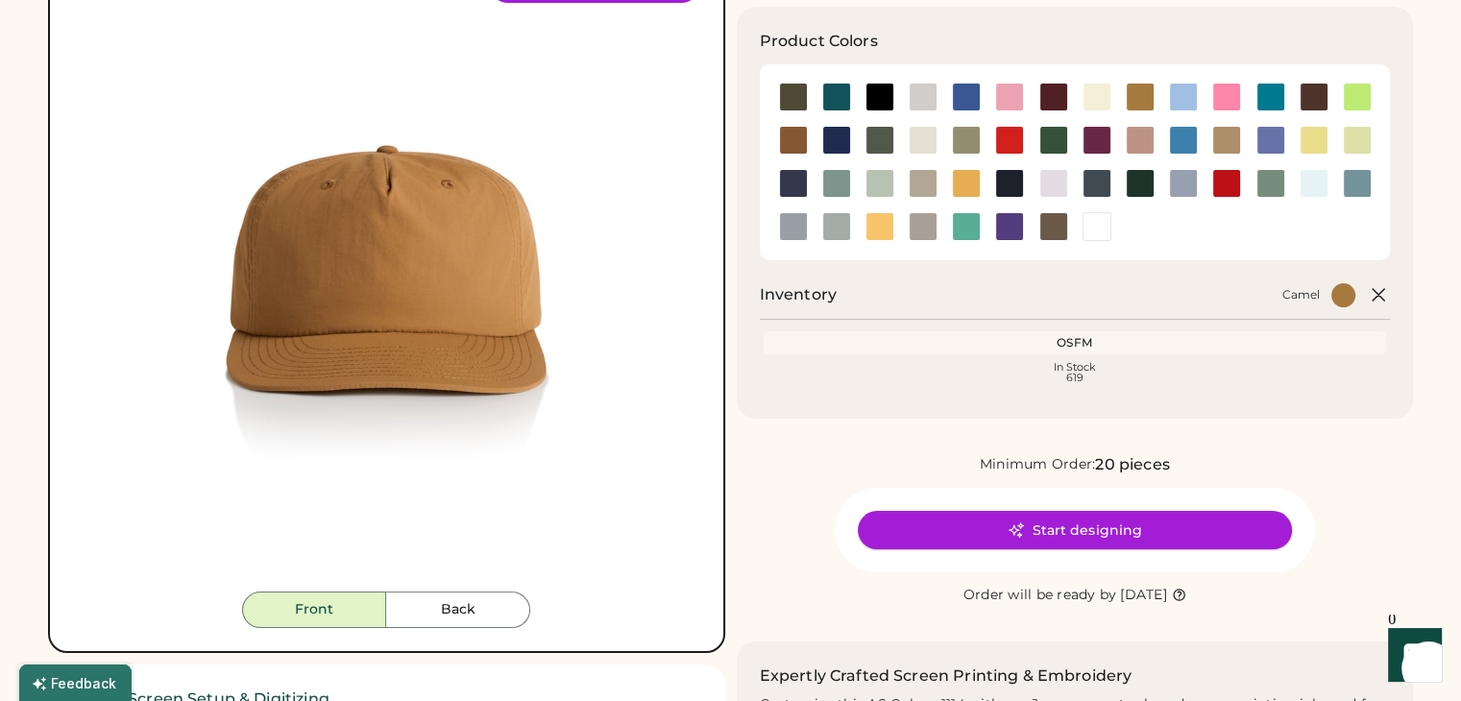 The image size is (1461, 701). I want to click on div: In Stock 619, so click(1075, 373).